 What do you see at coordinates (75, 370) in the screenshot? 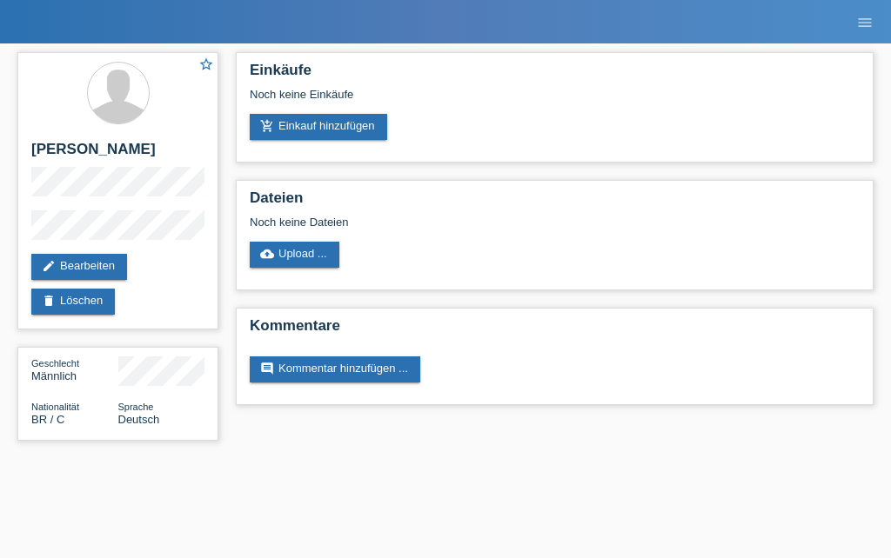
I see `div: Männlich` at bounding box center [75, 370].